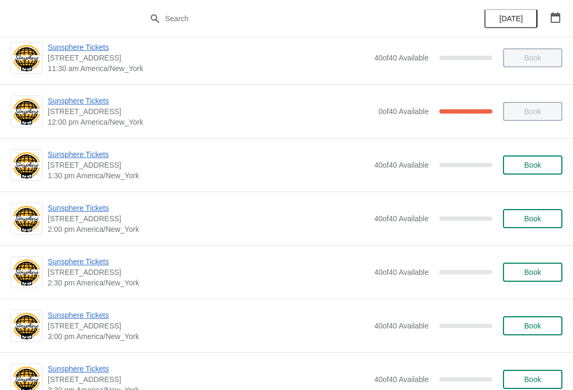 The width and height of the screenshot is (573, 390). I want to click on img: Sunsphere Tickets | 810 Clinch Avenue, Knoxville, TN, USA | 1:30 pm America/New_York, so click(27, 165).